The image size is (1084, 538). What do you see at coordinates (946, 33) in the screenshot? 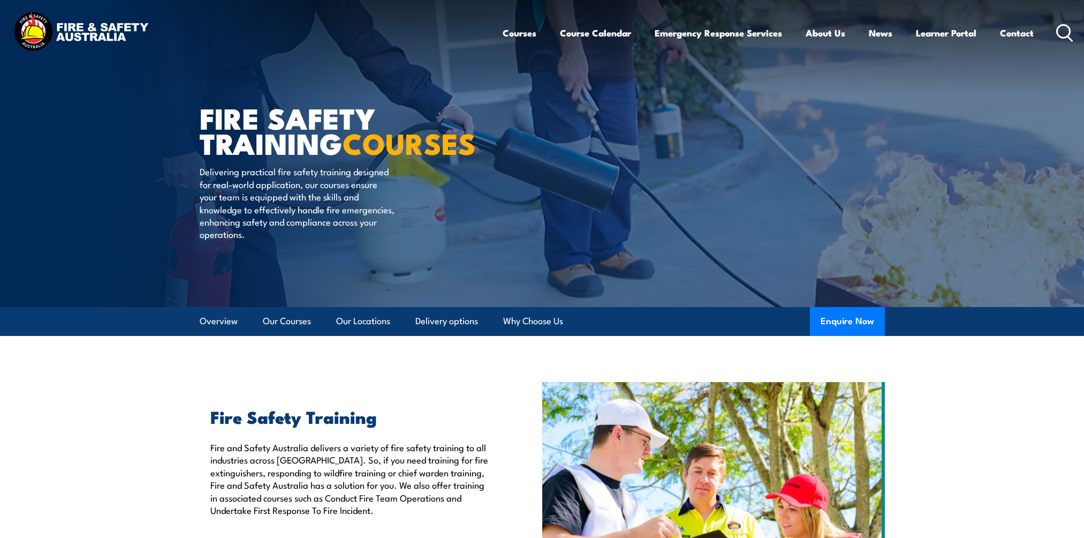
I see `a: Learner Portal` at bounding box center [946, 33].